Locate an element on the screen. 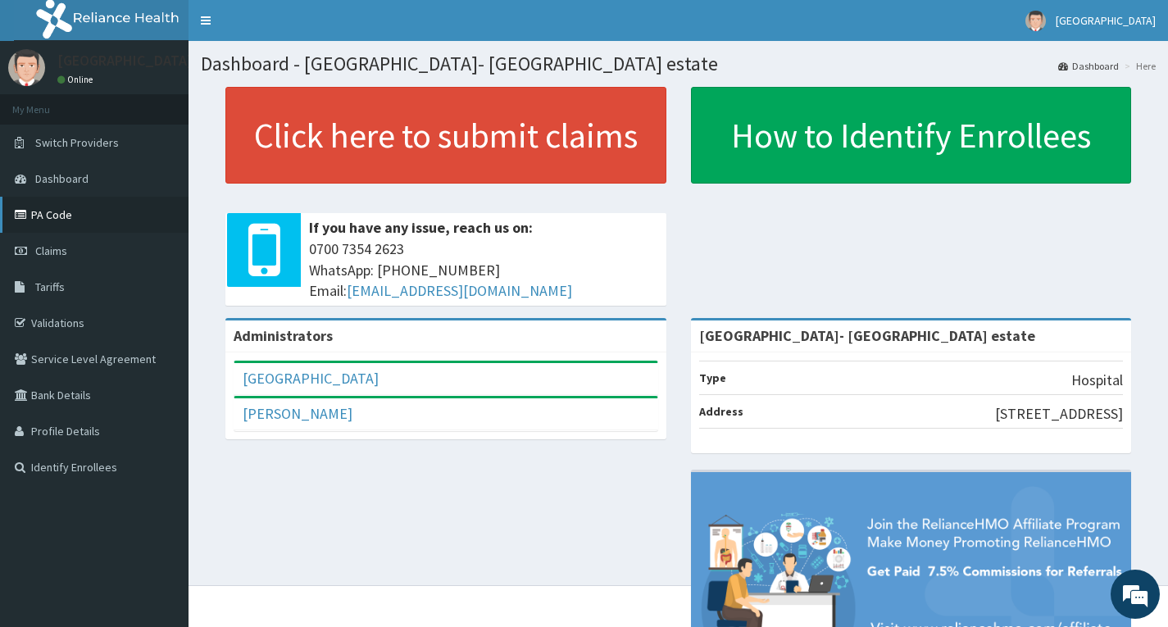 This screenshot has height=627, width=1168. p: Hospital is located at coordinates (1096, 380).